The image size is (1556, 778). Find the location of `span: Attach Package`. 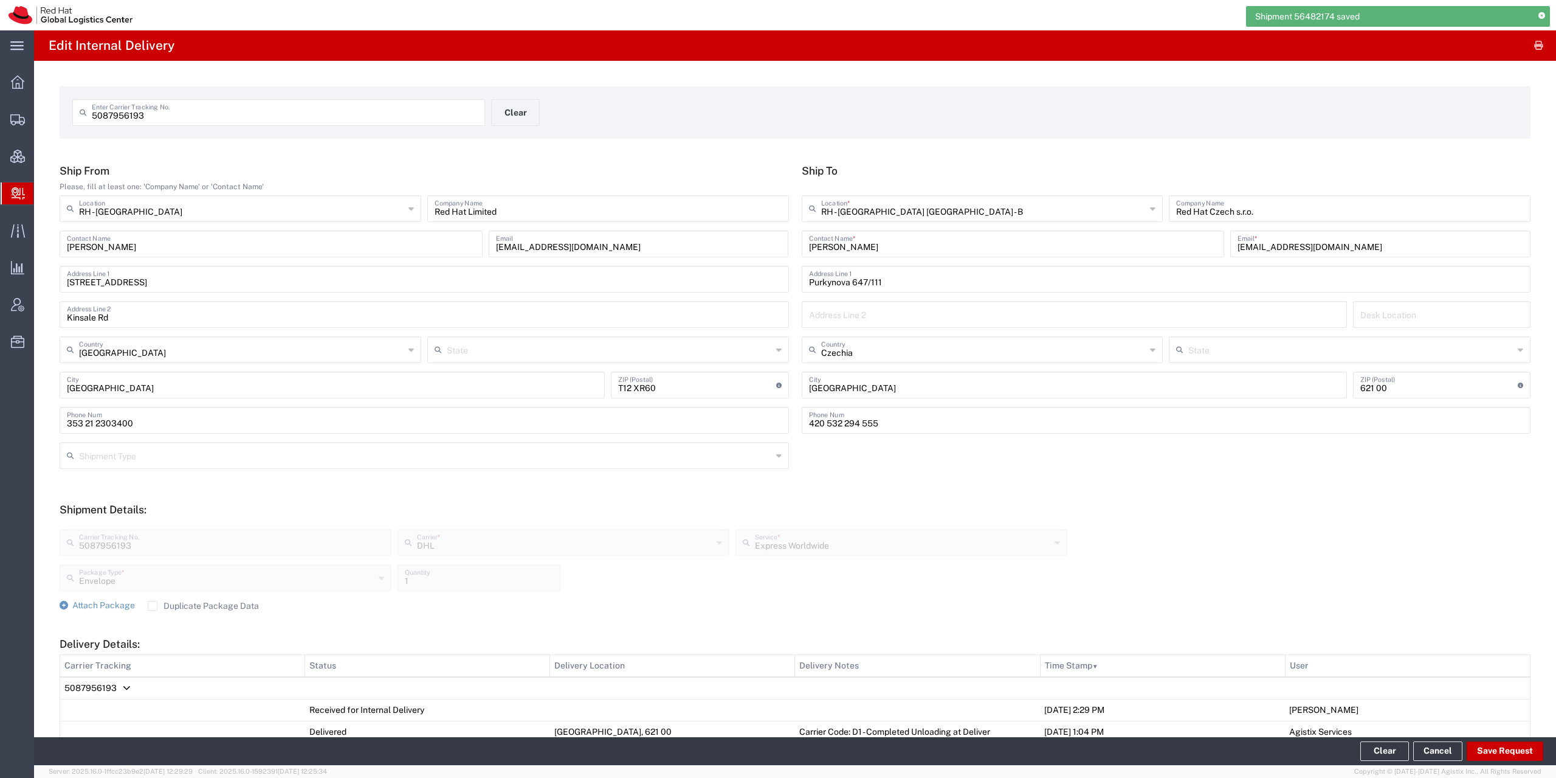

span: Attach Package is located at coordinates (103, 605).